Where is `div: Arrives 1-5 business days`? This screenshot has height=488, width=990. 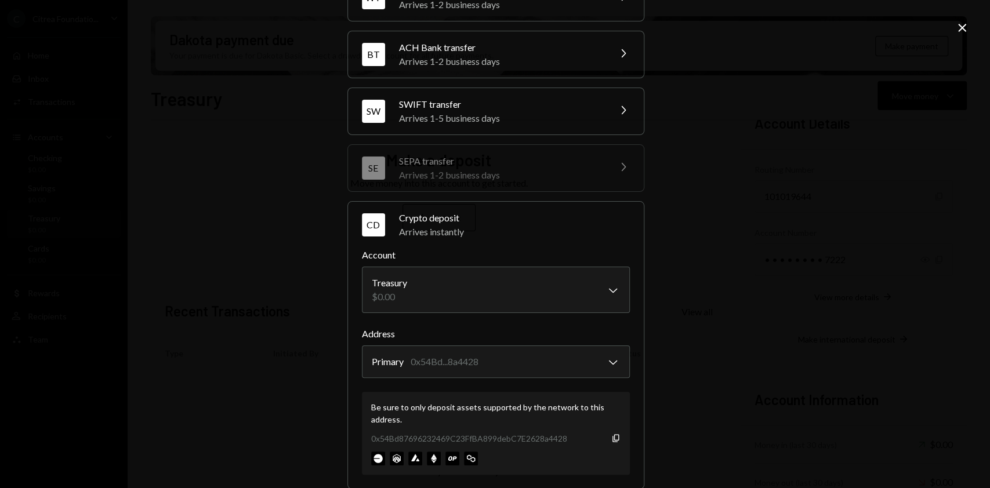
div: Arrives 1-5 business days is located at coordinates (500, 118).